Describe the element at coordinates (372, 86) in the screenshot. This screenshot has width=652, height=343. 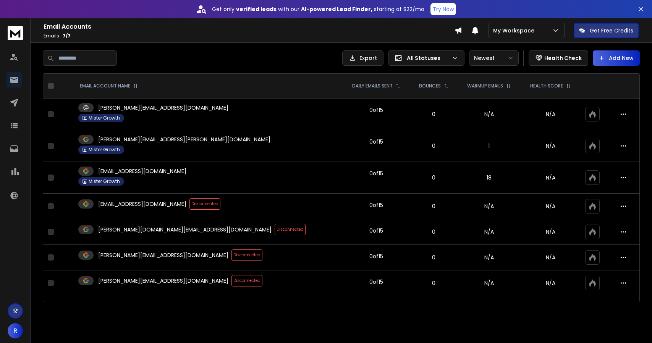
I see `p: DAILY EMAILS SENT` at that location.